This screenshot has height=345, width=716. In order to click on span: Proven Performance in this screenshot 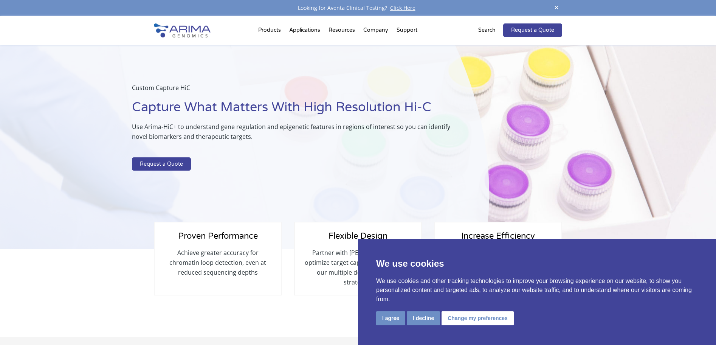, I will do `click(218, 236)`.